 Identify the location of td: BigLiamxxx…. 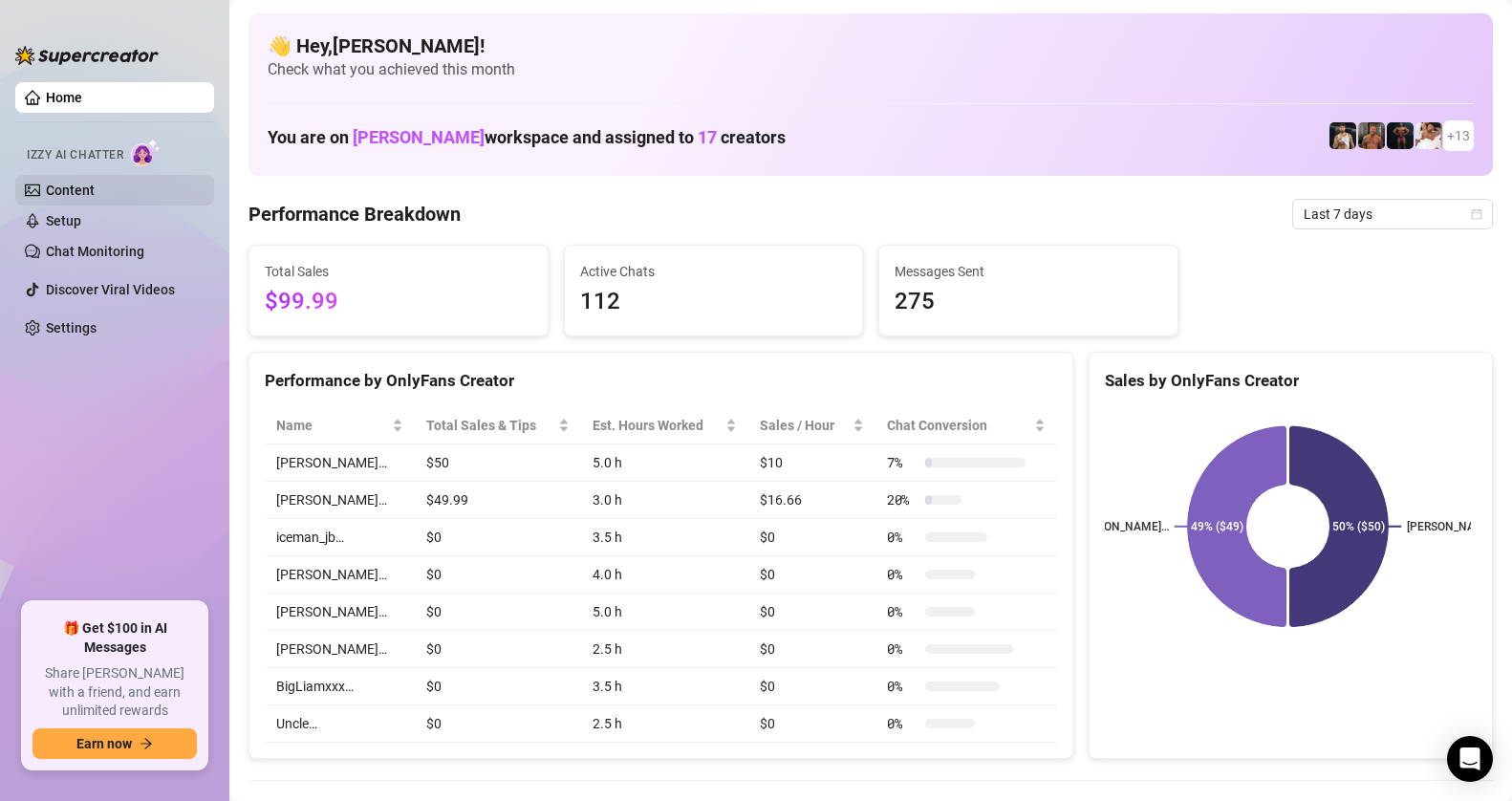
(339, 686).